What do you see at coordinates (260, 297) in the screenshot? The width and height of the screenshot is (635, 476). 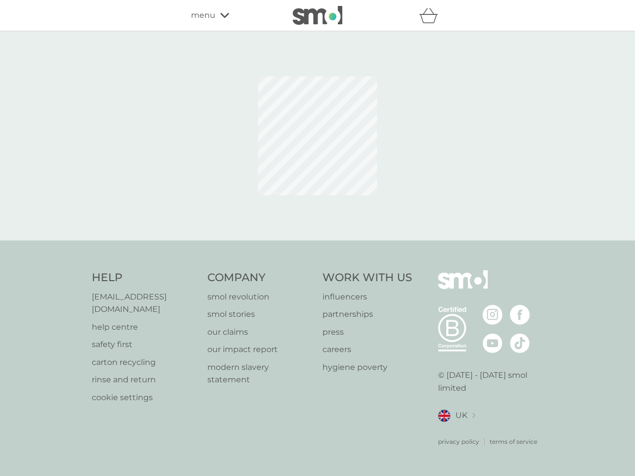 I see `a: smol revolution` at bounding box center [260, 297].